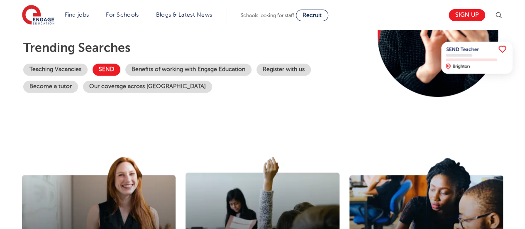 The height and width of the screenshot is (229, 525). Describe the element at coordinates (184, 15) in the screenshot. I see `a: Blogs & Latest News` at that location.